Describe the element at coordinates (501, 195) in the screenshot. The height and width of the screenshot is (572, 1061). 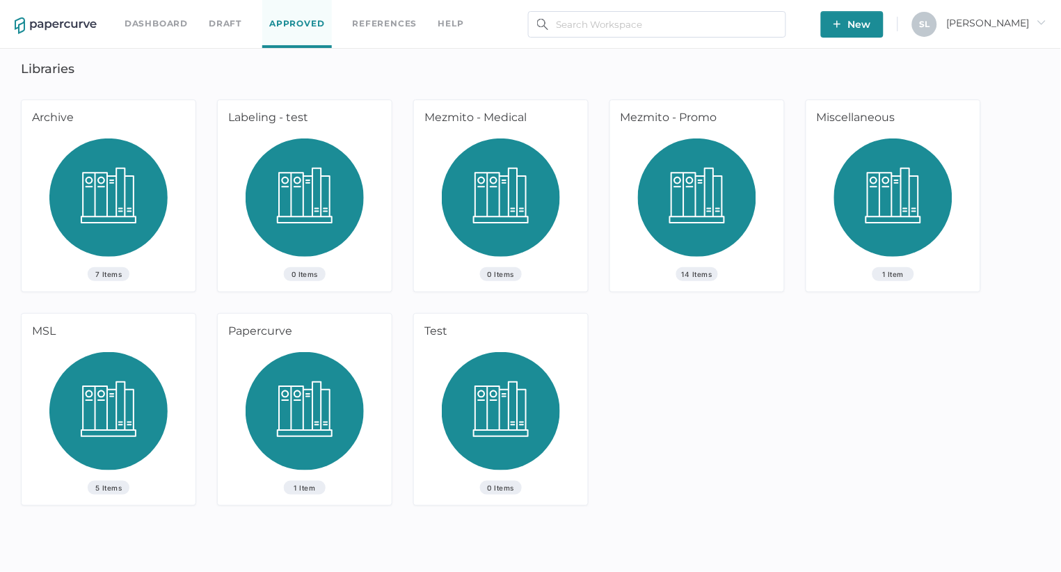
I see `a: Mezmito - Medical0 Items` at that location.